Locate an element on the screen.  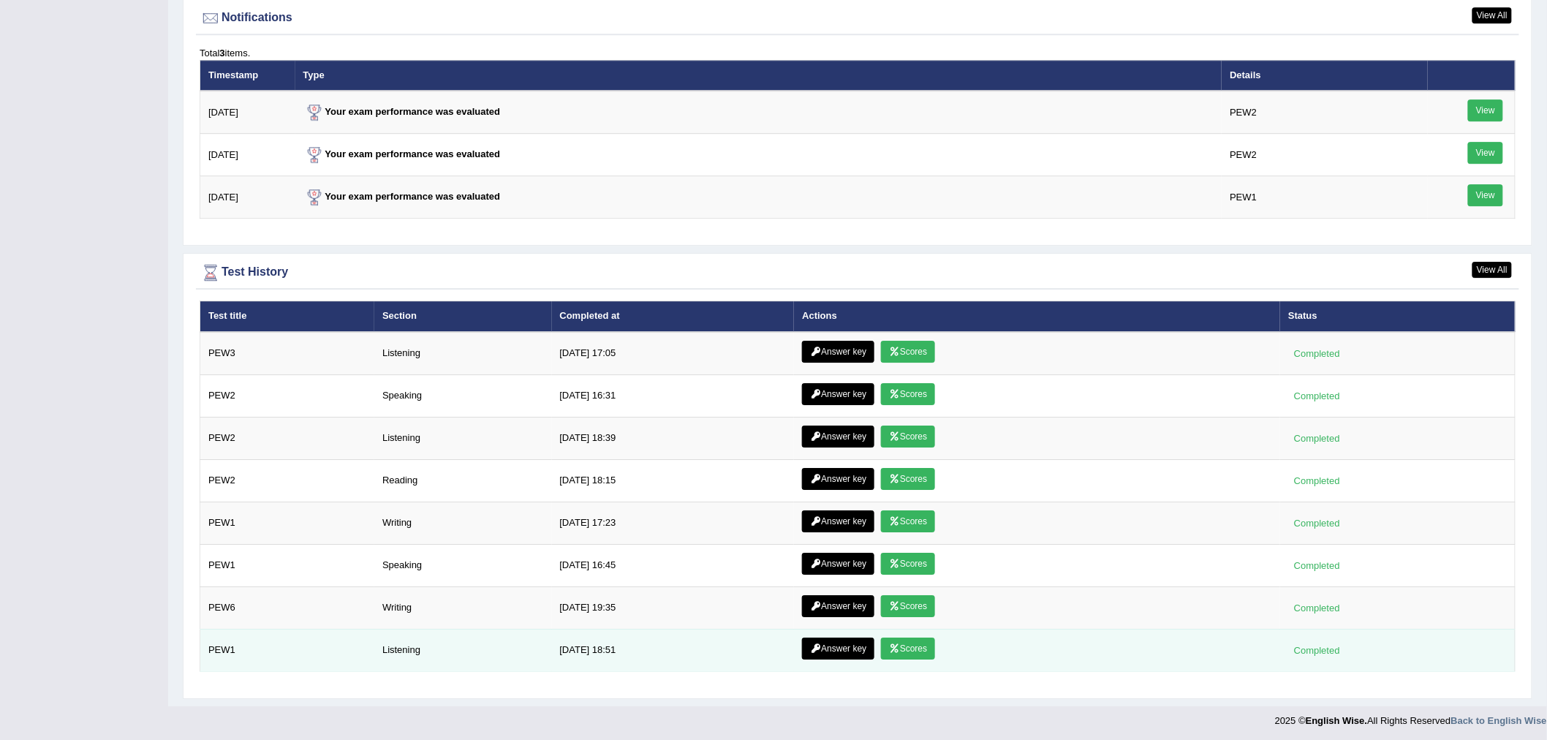
td: PEW3 is located at coordinates (287, 353).